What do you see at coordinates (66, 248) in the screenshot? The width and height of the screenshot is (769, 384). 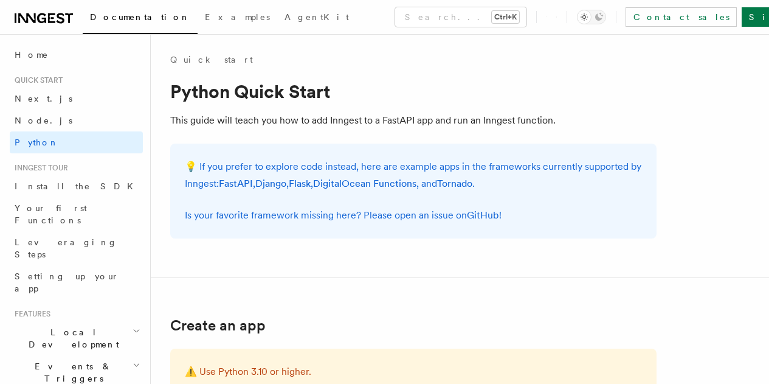 I see `span: Leveraging Steps` at bounding box center [66, 248].